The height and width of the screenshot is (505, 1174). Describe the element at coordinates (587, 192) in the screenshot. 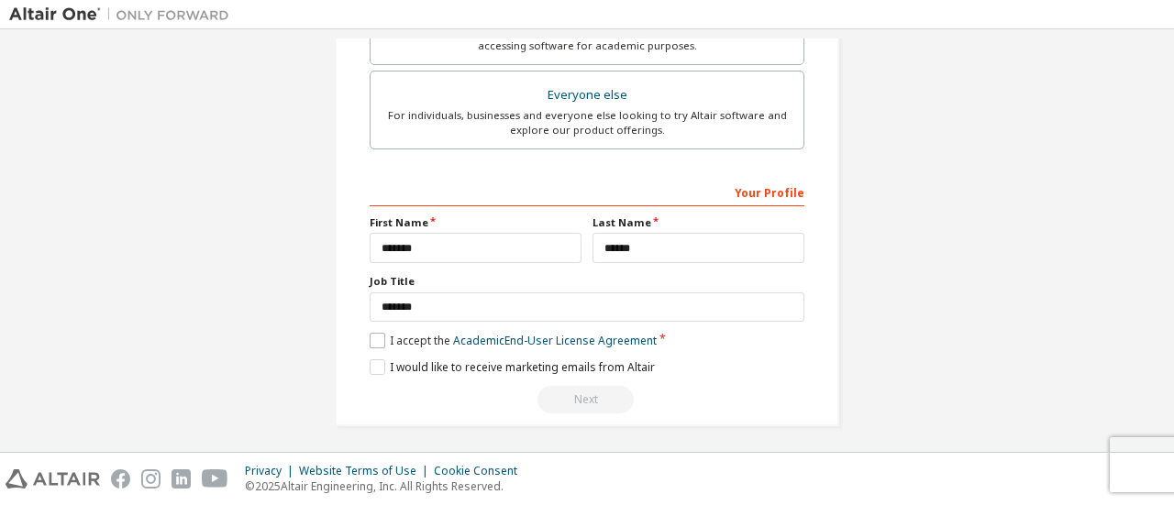

I see `div: Your Profile` at that location.